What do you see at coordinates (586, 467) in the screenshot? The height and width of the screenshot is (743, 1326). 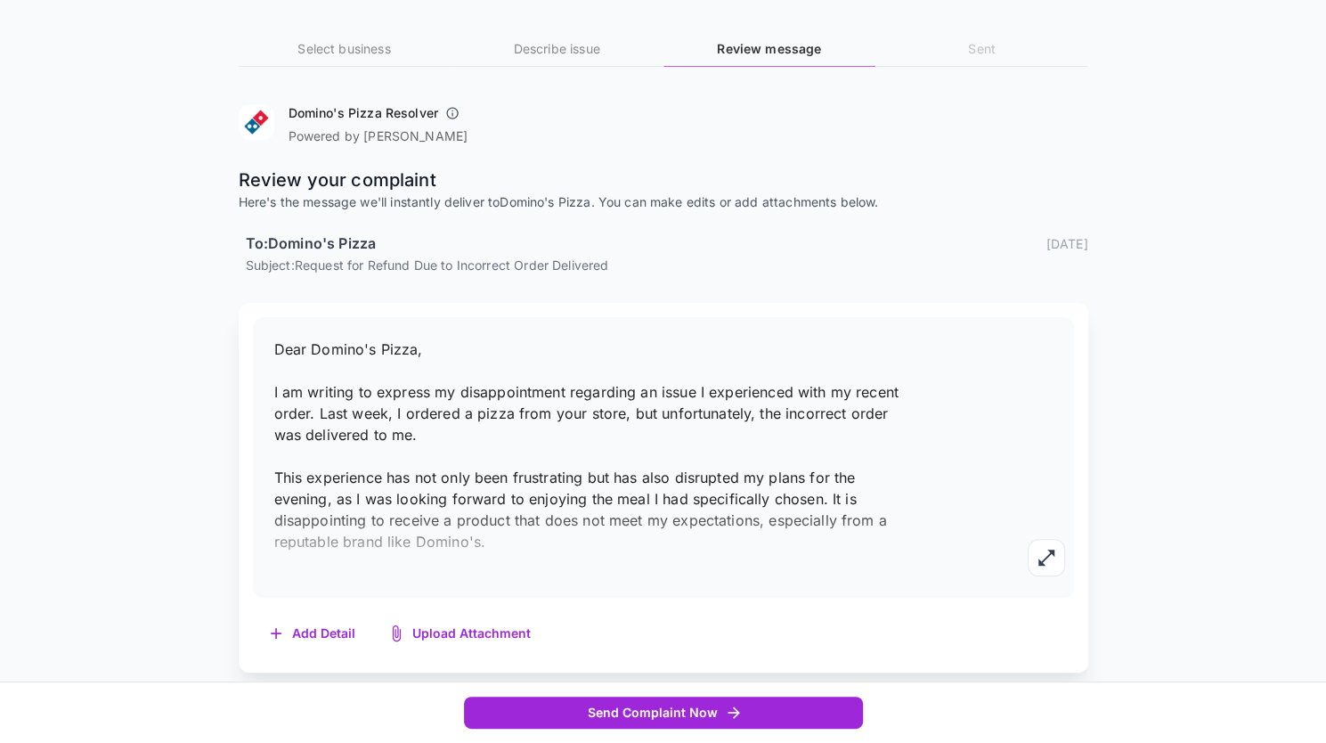 I see `span: Dear Domino's Pizza, I am writing to express my disappointment regarding an issue I experienced w...` at bounding box center [586, 467].